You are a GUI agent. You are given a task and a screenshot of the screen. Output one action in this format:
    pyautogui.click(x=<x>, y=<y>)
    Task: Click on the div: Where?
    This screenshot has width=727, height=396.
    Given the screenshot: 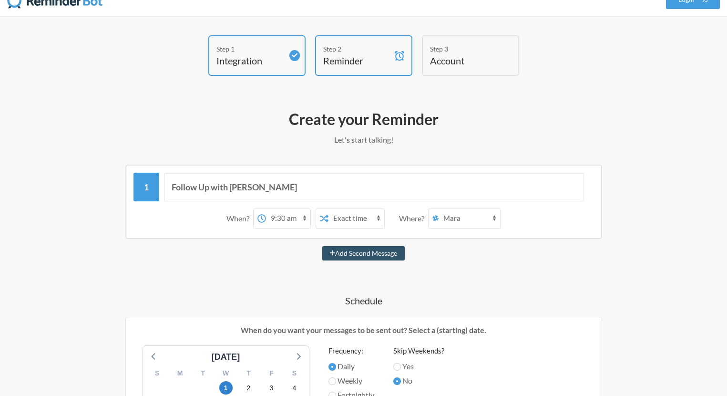 What is the action you would take?
    pyautogui.click(x=413, y=218)
    